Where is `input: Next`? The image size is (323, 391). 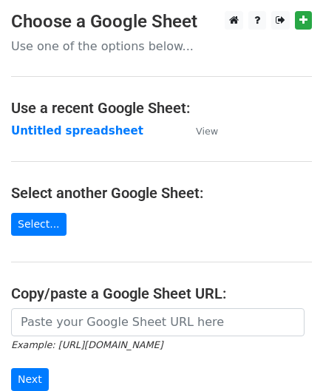
input: Next is located at coordinates (30, 379).